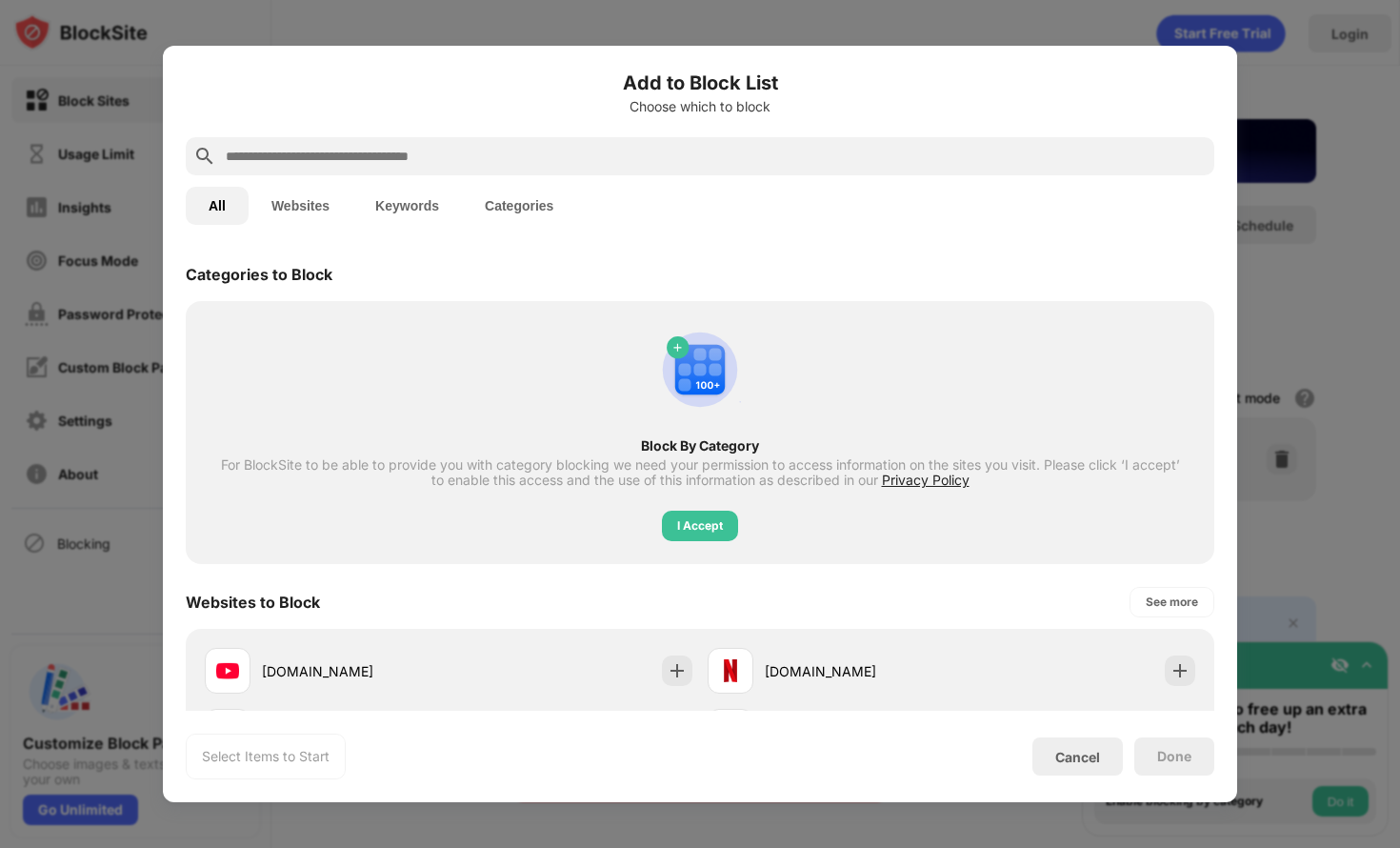  What do you see at coordinates (520, 206) in the screenshot?
I see `button: Categories` at bounding box center [520, 206].